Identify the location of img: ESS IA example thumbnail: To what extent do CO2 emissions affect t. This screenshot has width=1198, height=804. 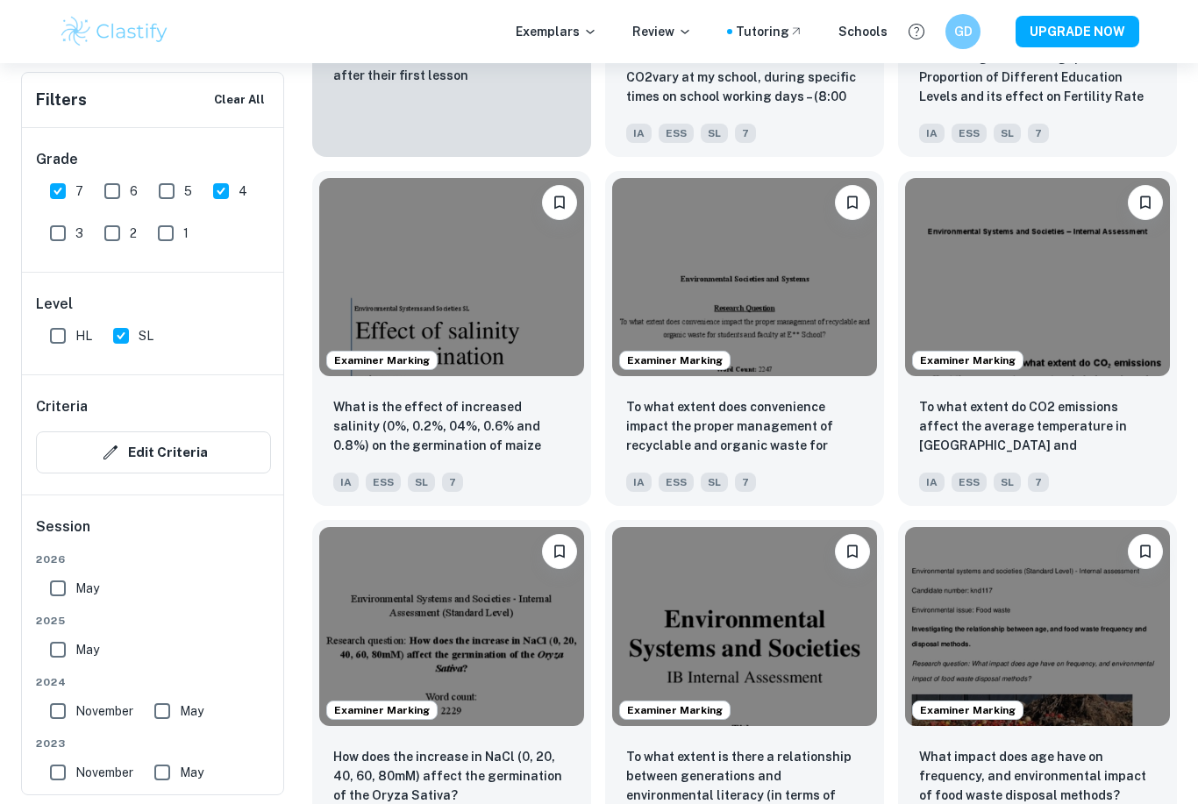
(1037, 277).